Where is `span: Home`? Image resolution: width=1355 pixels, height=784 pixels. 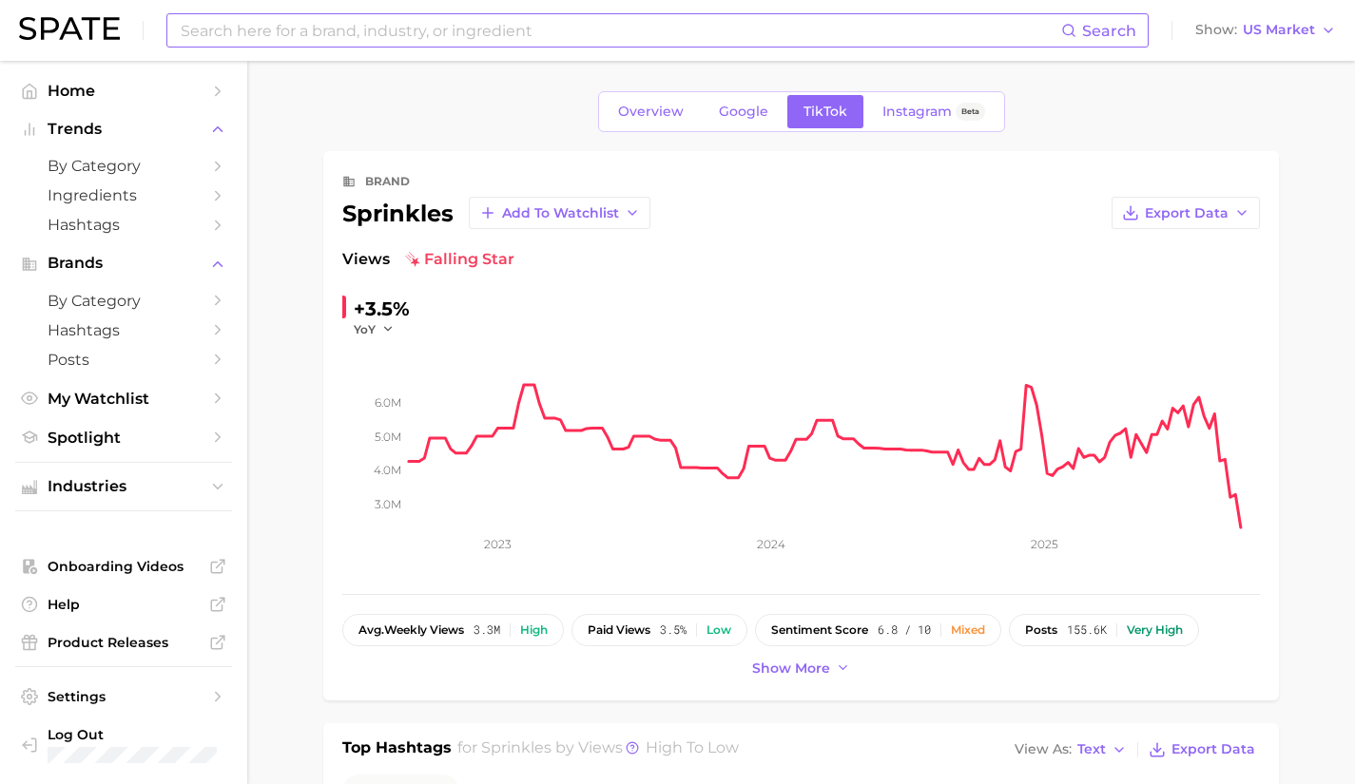
span: Home is located at coordinates (124, 90).